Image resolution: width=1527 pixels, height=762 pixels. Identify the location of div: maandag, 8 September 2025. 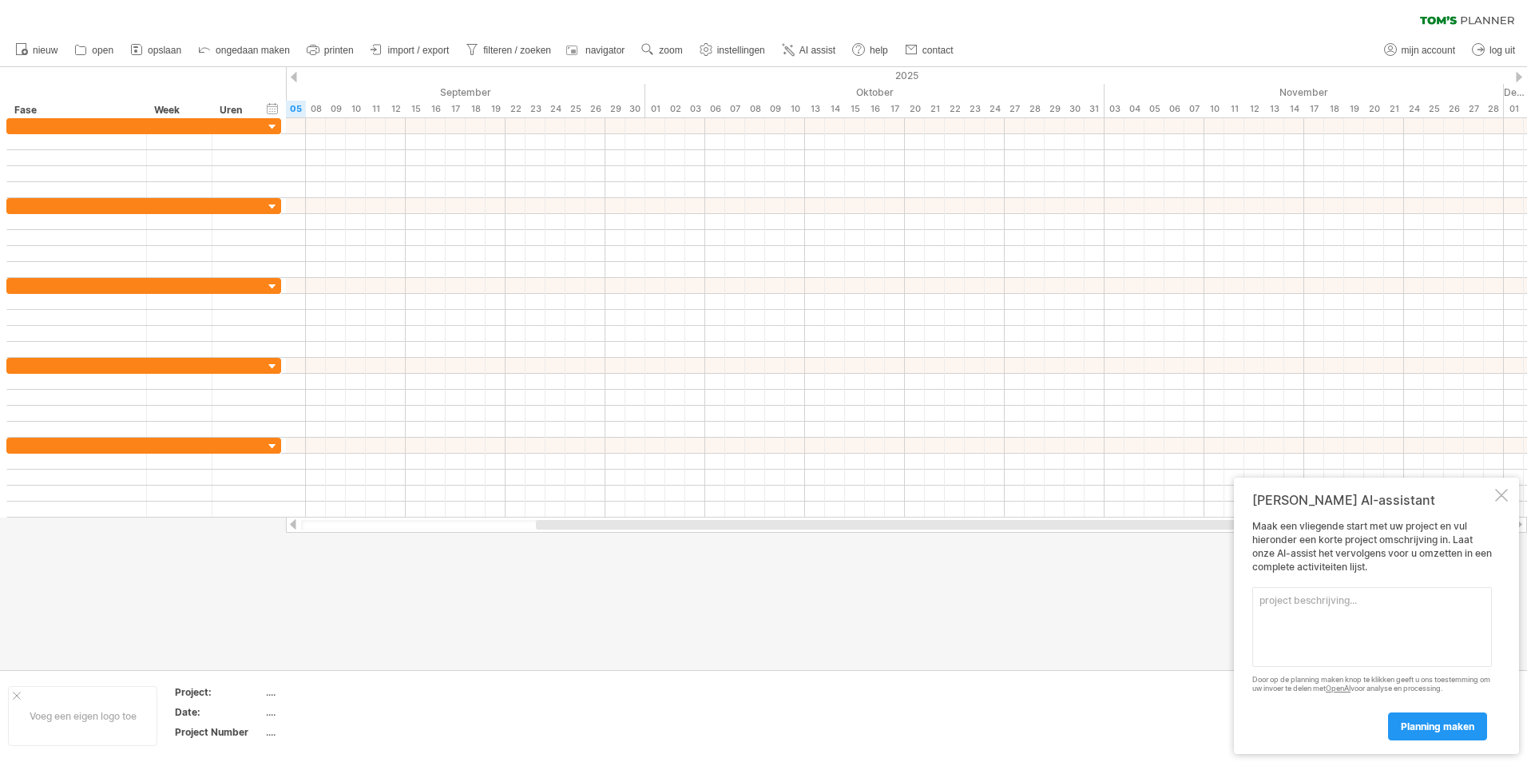
(315, 109).